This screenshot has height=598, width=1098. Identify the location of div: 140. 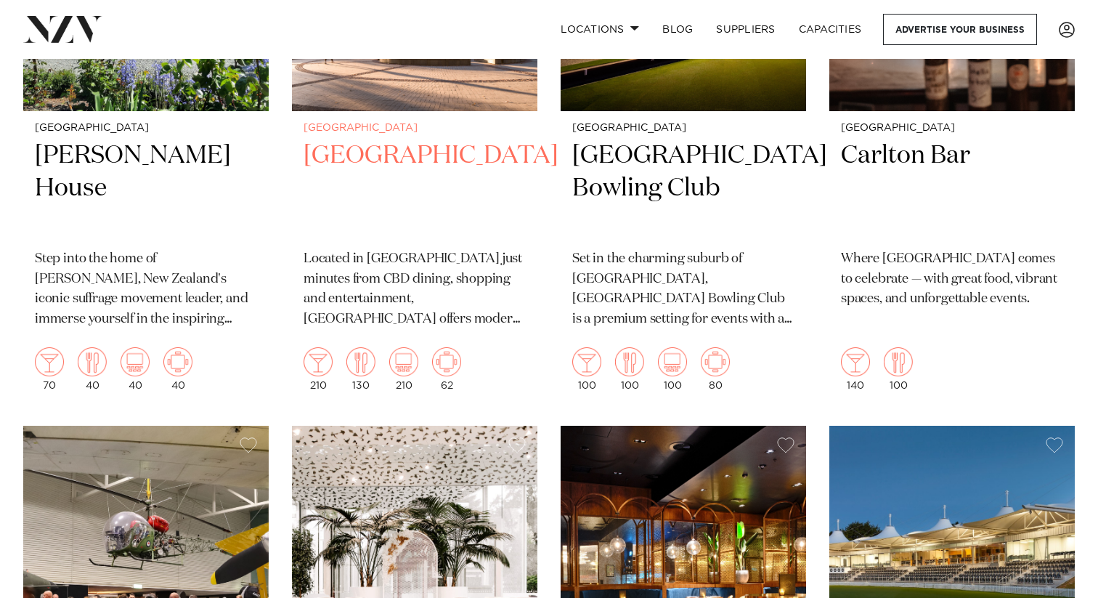
(856, 369).